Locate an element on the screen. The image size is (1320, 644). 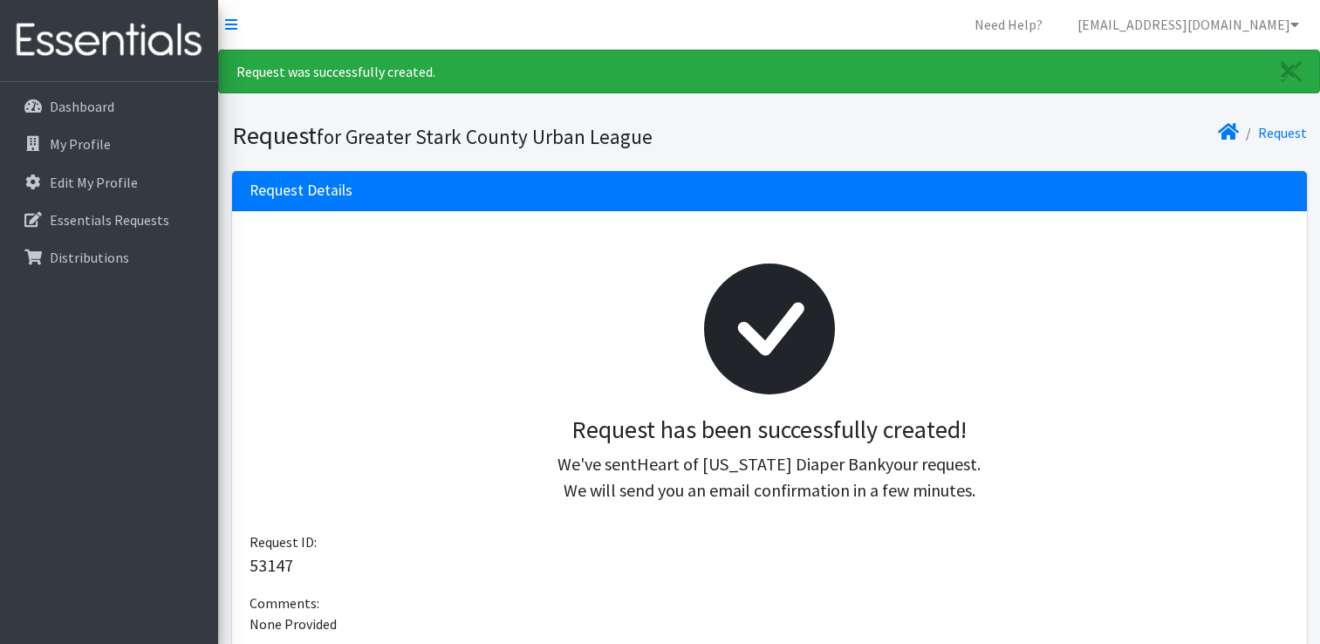
span: None Provided is located at coordinates (293, 624).